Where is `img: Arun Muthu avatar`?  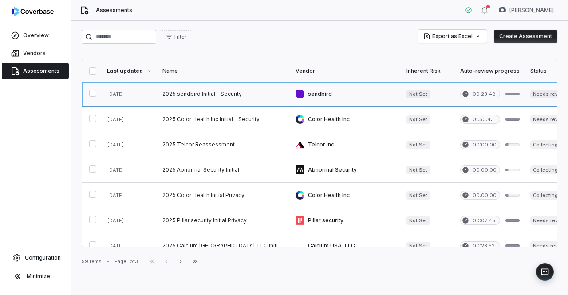
img: Arun Muthu avatar is located at coordinates (502, 10).